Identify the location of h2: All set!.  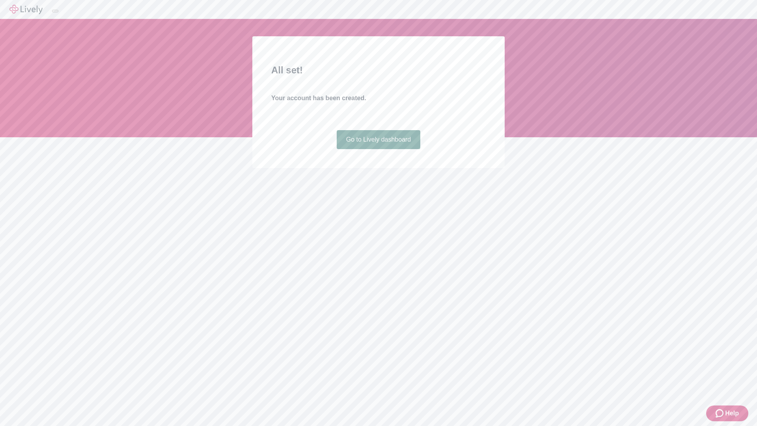
(378, 70).